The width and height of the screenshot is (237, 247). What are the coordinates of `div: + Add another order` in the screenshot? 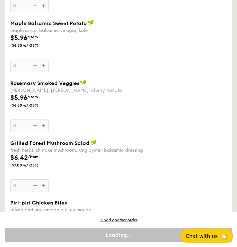 It's located at (119, 220).